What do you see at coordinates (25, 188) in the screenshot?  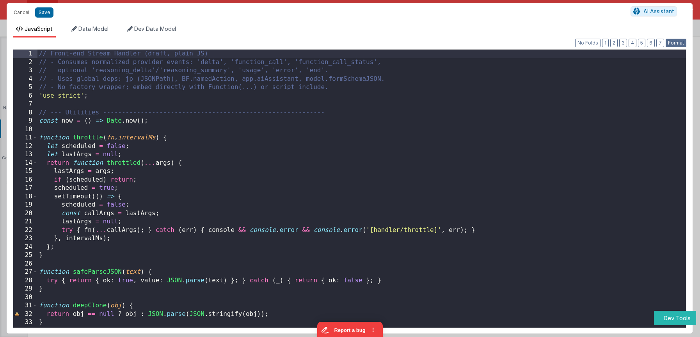 I see `div: 17` at bounding box center [25, 188].